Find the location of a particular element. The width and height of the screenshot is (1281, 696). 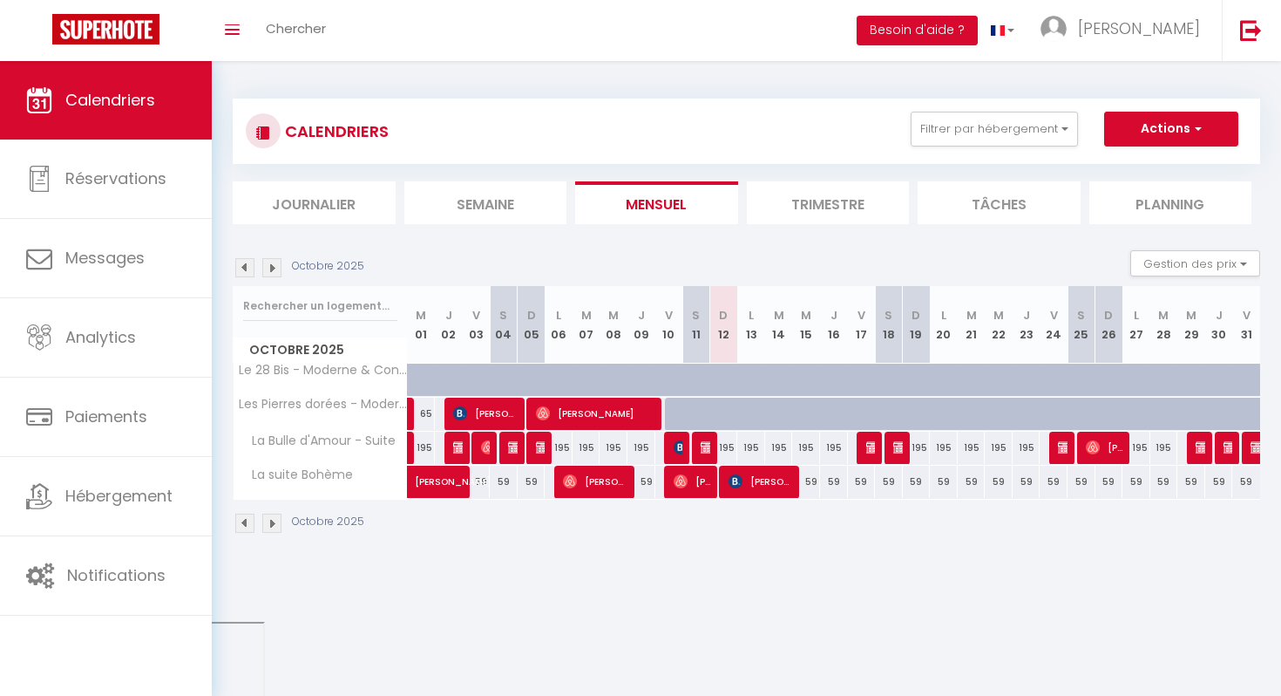

th: 02 is located at coordinates (449, 324).